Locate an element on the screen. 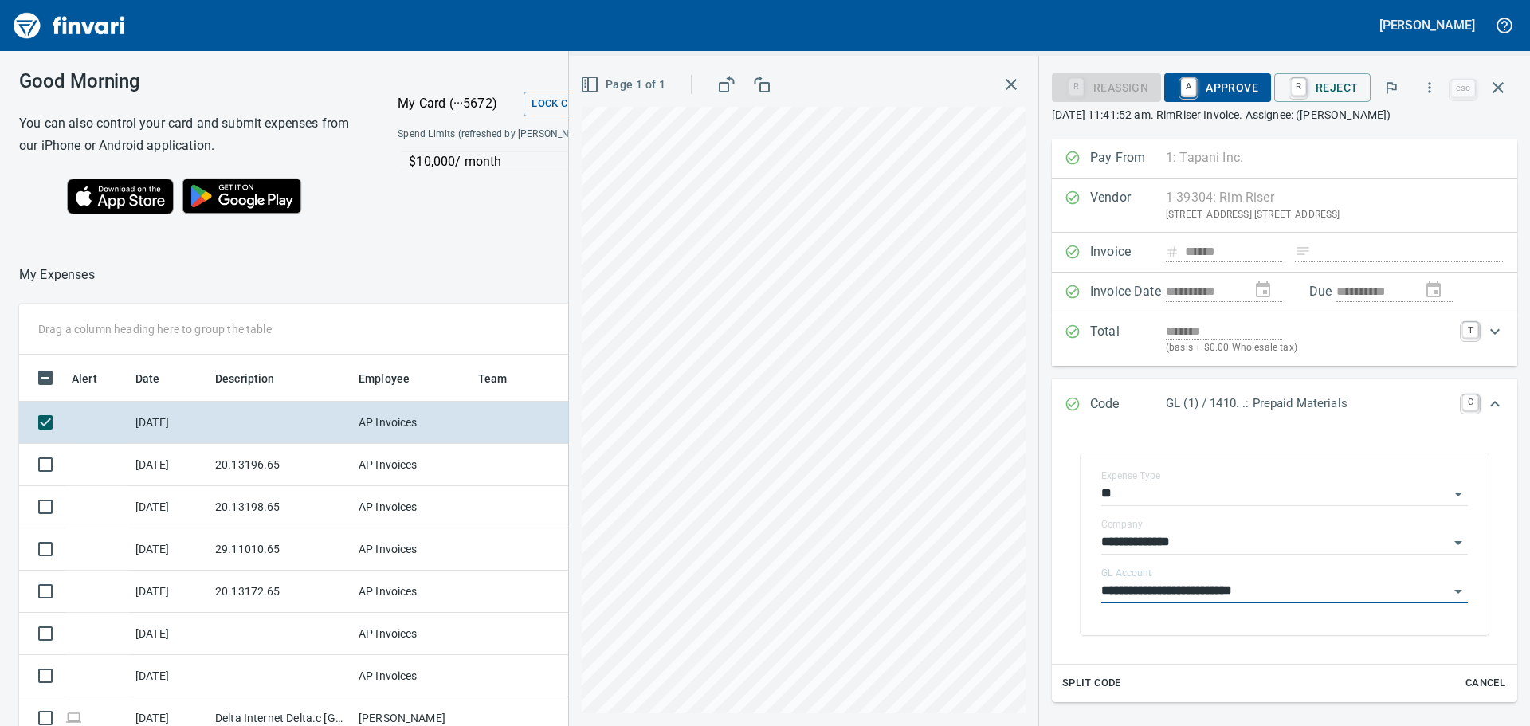  h3: Good Morning is located at coordinates (188, 81).